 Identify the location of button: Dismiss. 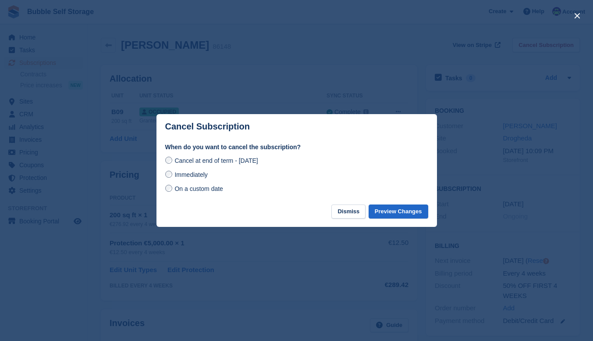
(349, 211).